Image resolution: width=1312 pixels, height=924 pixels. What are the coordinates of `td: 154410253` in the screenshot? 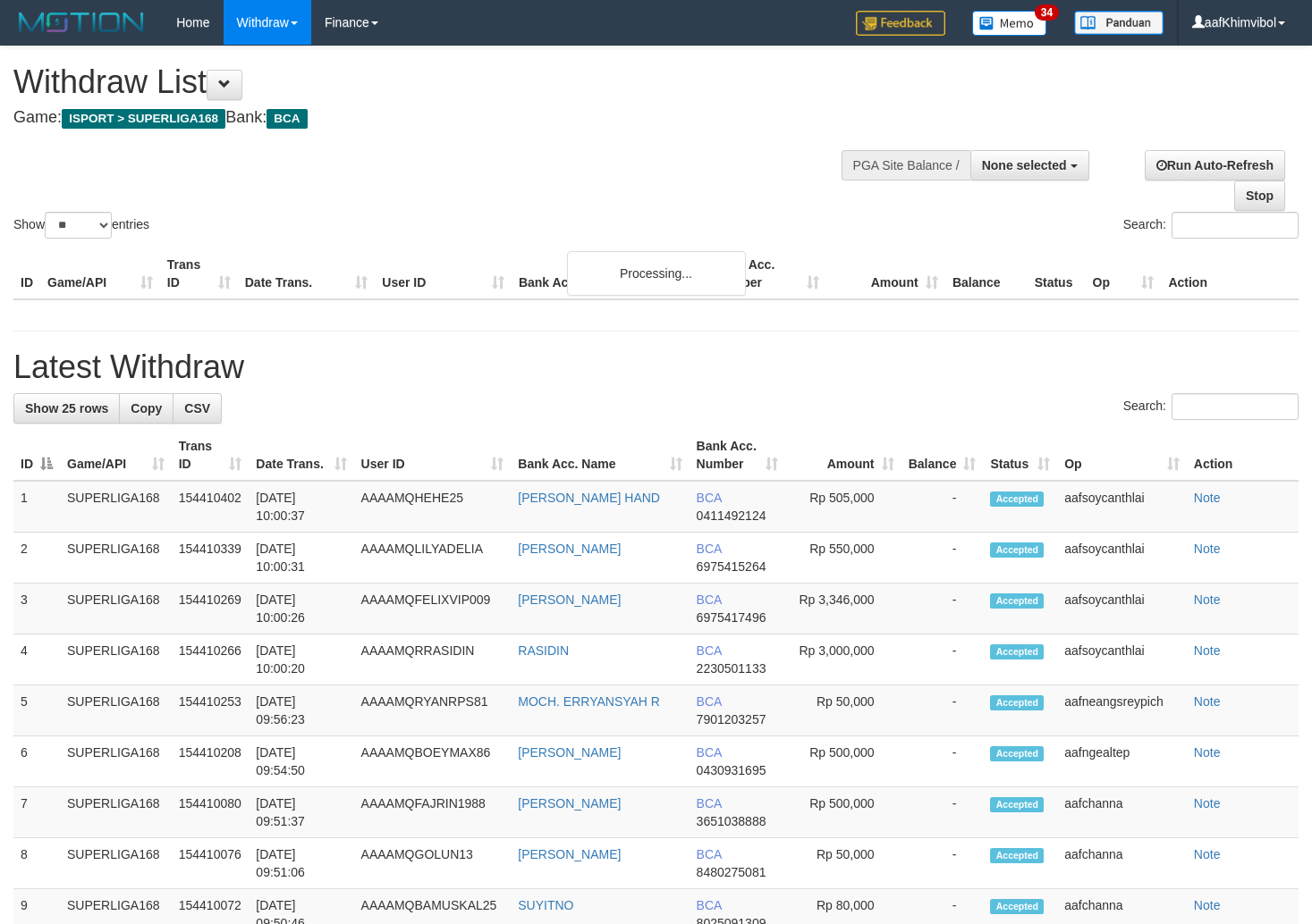 It's located at (210, 710).